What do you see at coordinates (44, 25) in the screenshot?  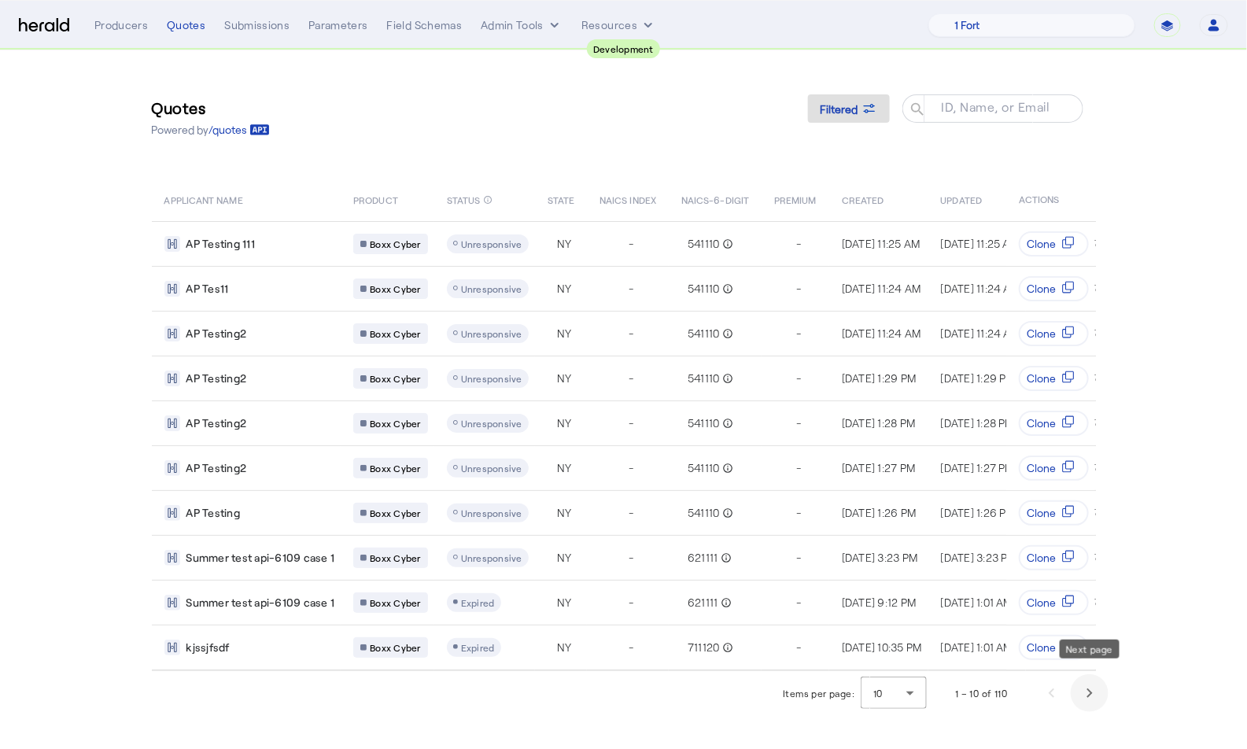 I see `img: Herald Logo` at bounding box center [44, 25].